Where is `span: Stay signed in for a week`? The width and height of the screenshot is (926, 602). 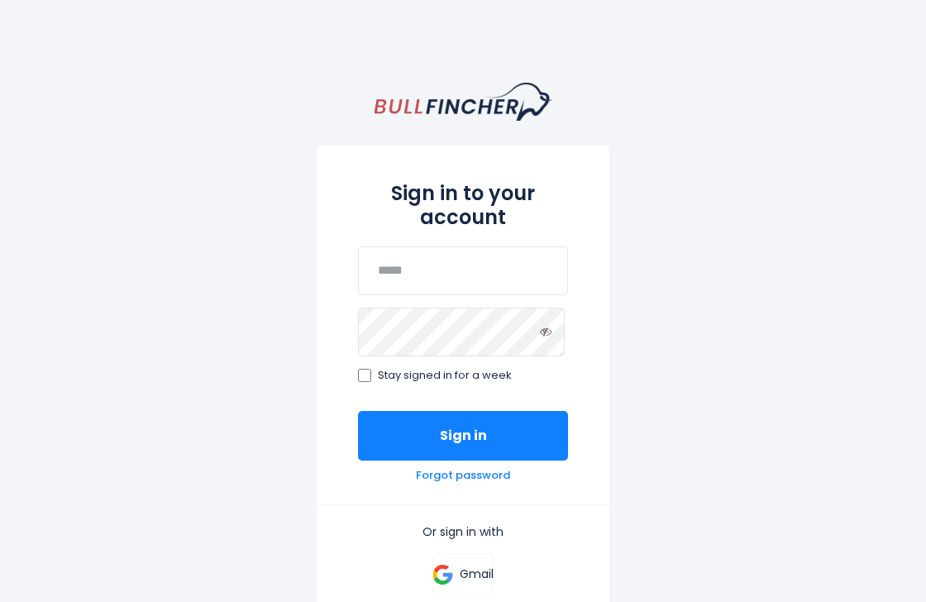 span: Stay signed in for a week is located at coordinates (445, 376).